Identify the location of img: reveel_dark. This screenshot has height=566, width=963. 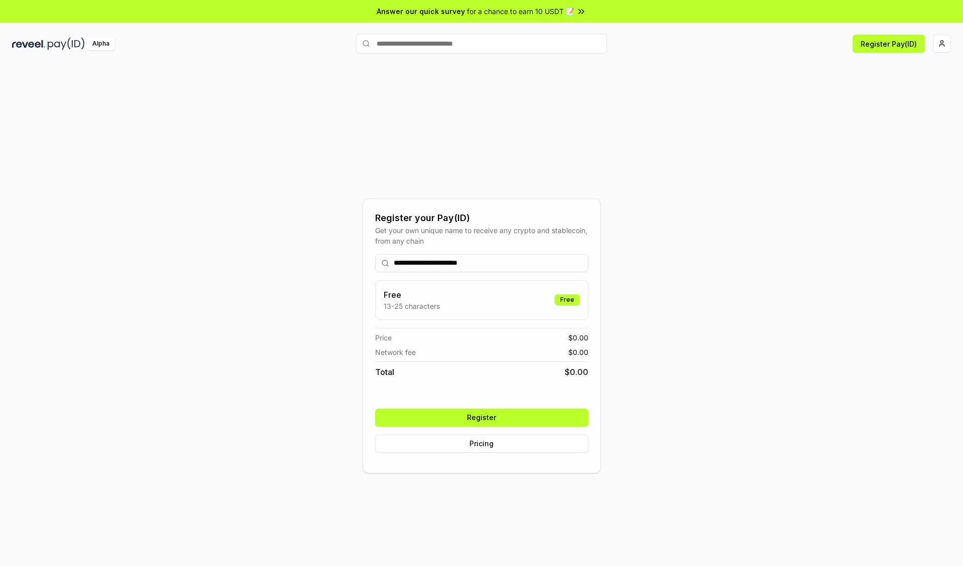
(29, 44).